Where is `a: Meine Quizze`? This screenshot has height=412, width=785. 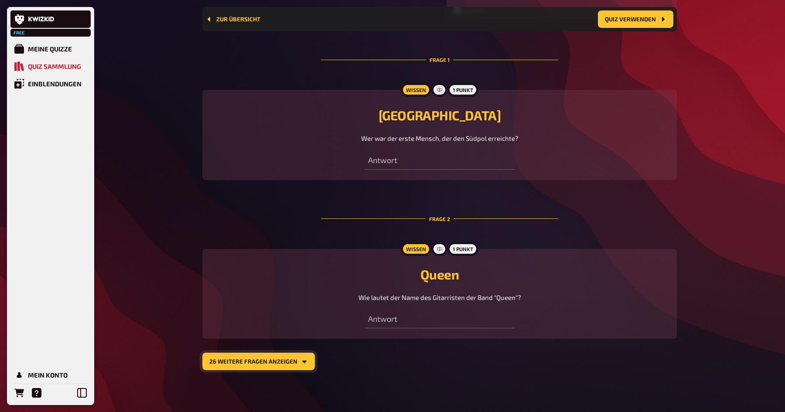 a: Meine Quizze is located at coordinates (51, 49).